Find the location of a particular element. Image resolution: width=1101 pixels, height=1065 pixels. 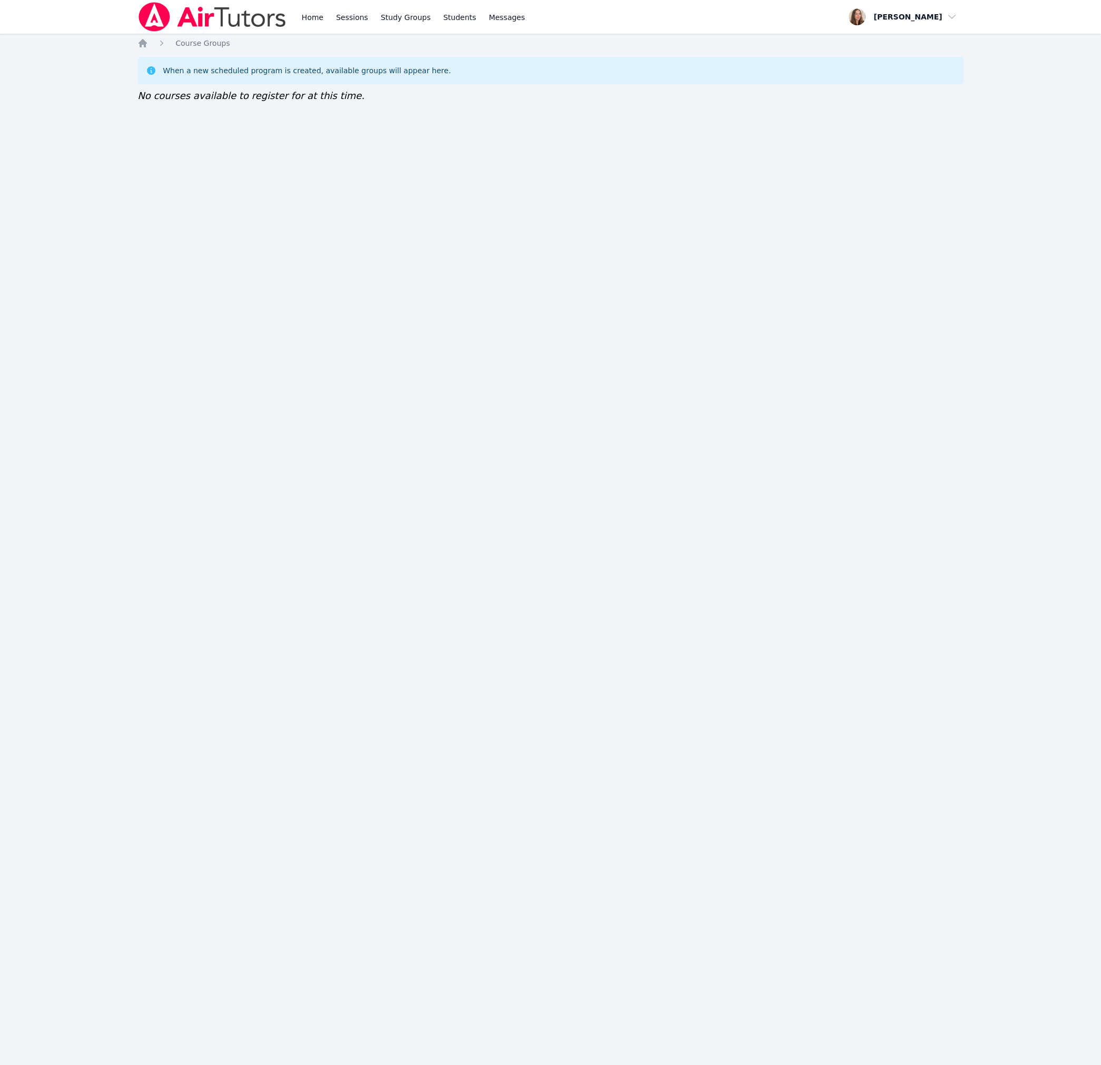

span: Messages is located at coordinates (507, 17).